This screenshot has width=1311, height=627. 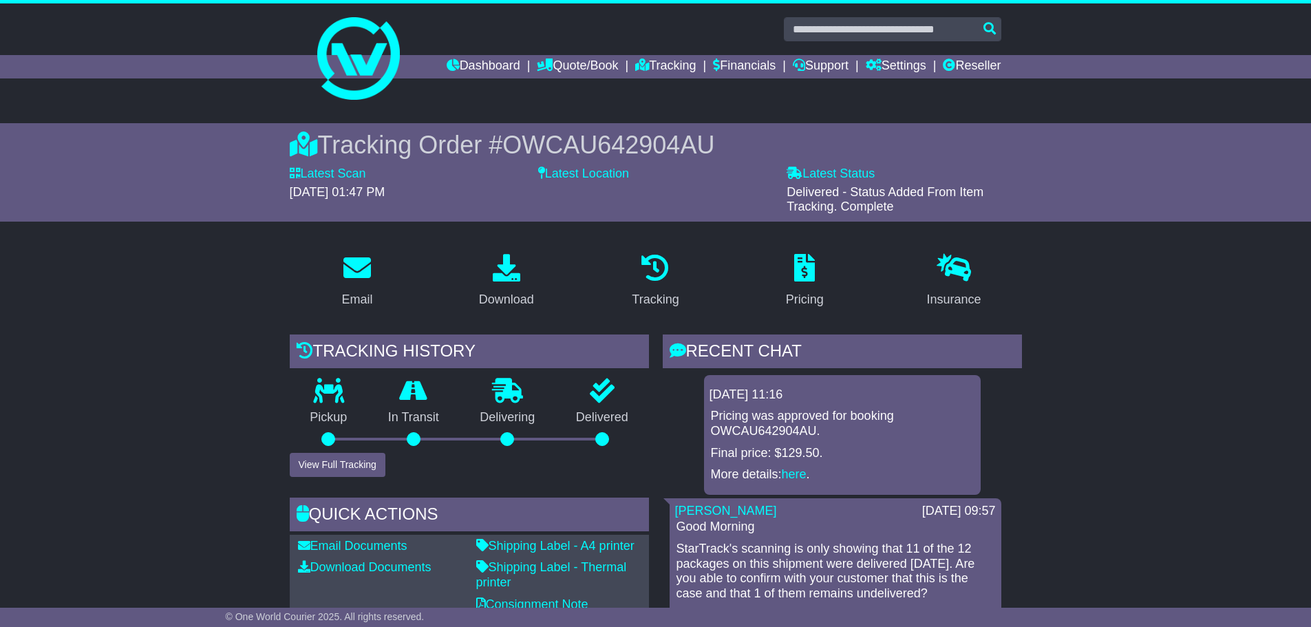 What do you see at coordinates (805, 299) in the screenshot?
I see `div: Pricing` at bounding box center [805, 299].